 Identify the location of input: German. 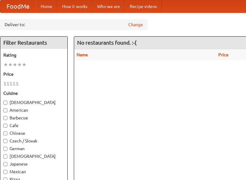
(5, 148).